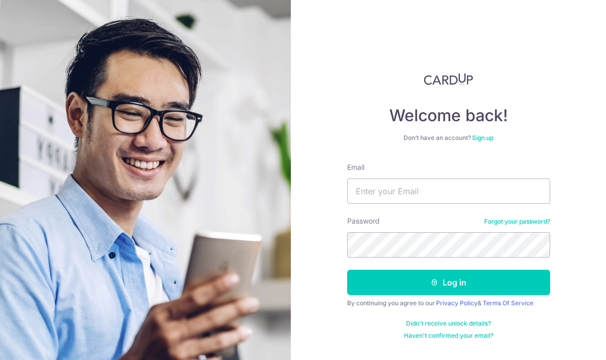 Image resolution: width=606 pixels, height=360 pixels. Describe the element at coordinates (517, 222) in the screenshot. I see `a: Forgot your password?` at that location.